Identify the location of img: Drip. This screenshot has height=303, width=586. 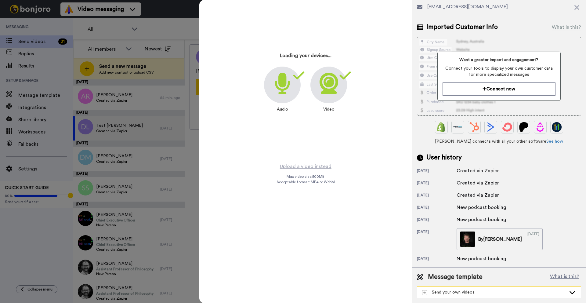
(541, 127).